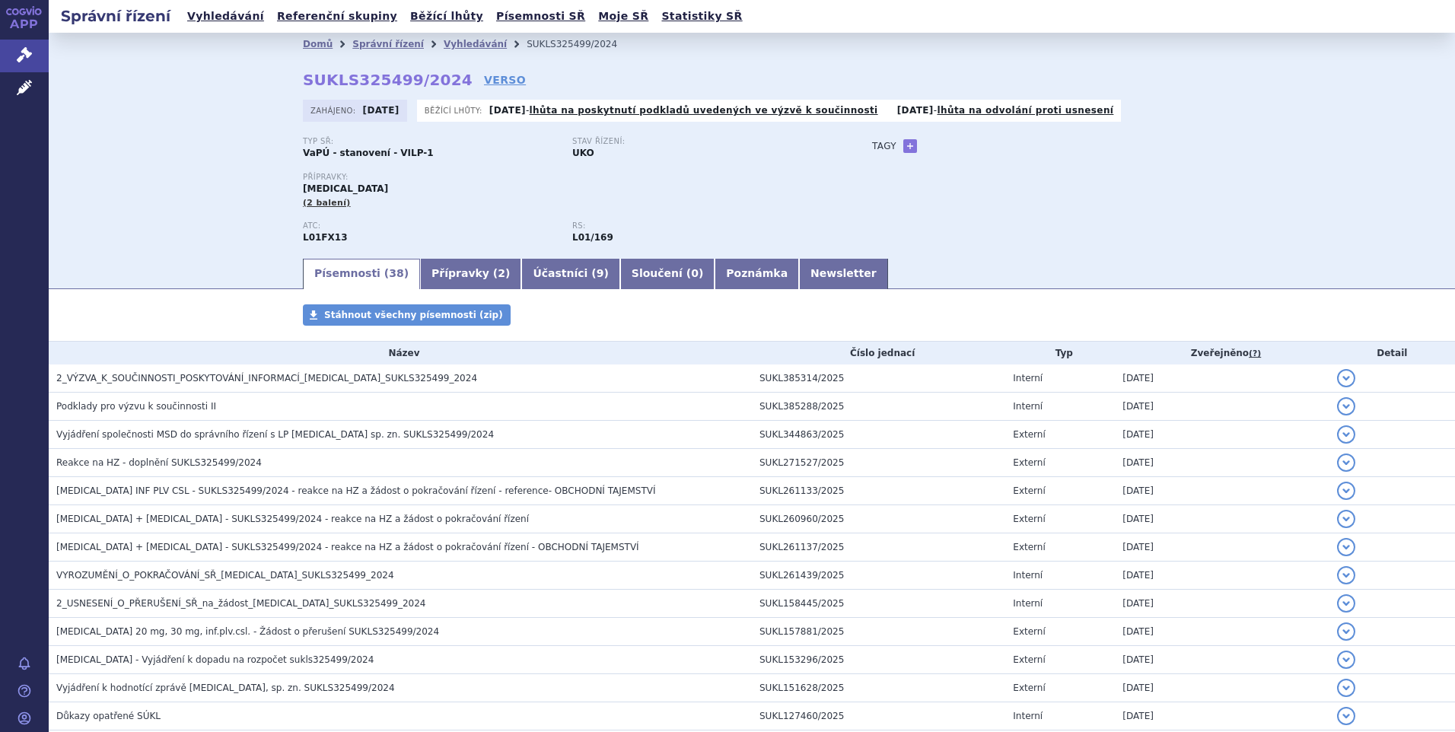 This screenshot has height=732, width=1455. Describe the element at coordinates (406, 315) in the screenshot. I see `a: Stáhnout všechny písemnosti (zip)` at that location.